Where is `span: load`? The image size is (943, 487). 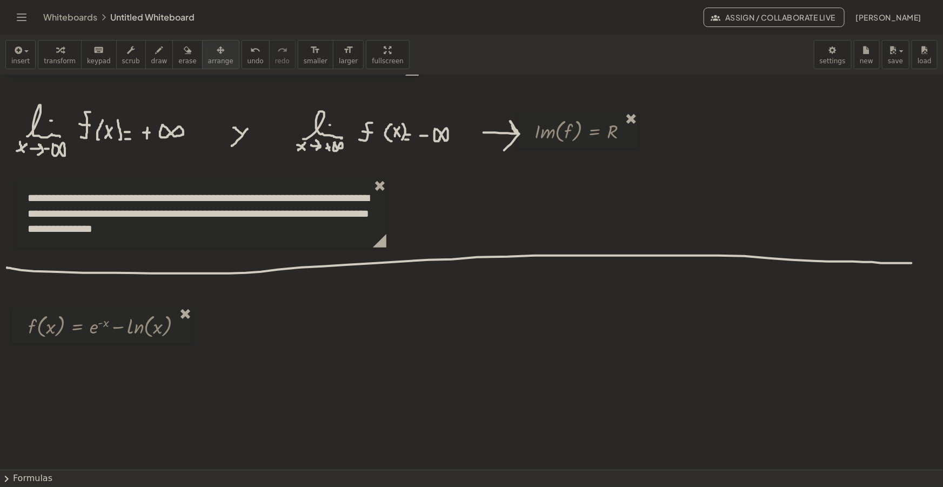 span: load is located at coordinates (924, 61).